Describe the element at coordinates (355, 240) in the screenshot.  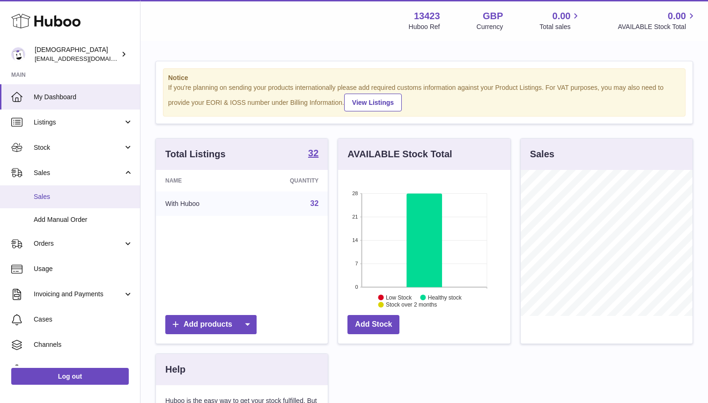
I see `text: 14` at that location.